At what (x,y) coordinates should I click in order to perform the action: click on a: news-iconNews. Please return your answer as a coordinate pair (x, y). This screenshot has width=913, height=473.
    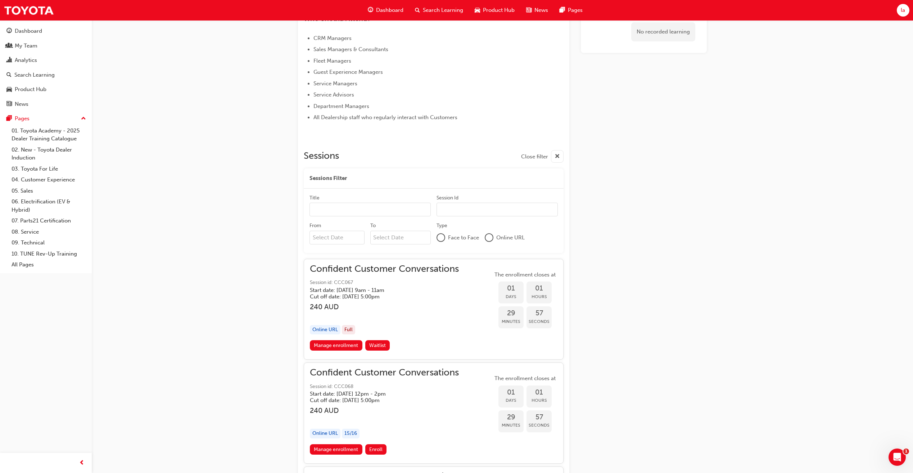
    Looking at the image, I should click on (537, 10).